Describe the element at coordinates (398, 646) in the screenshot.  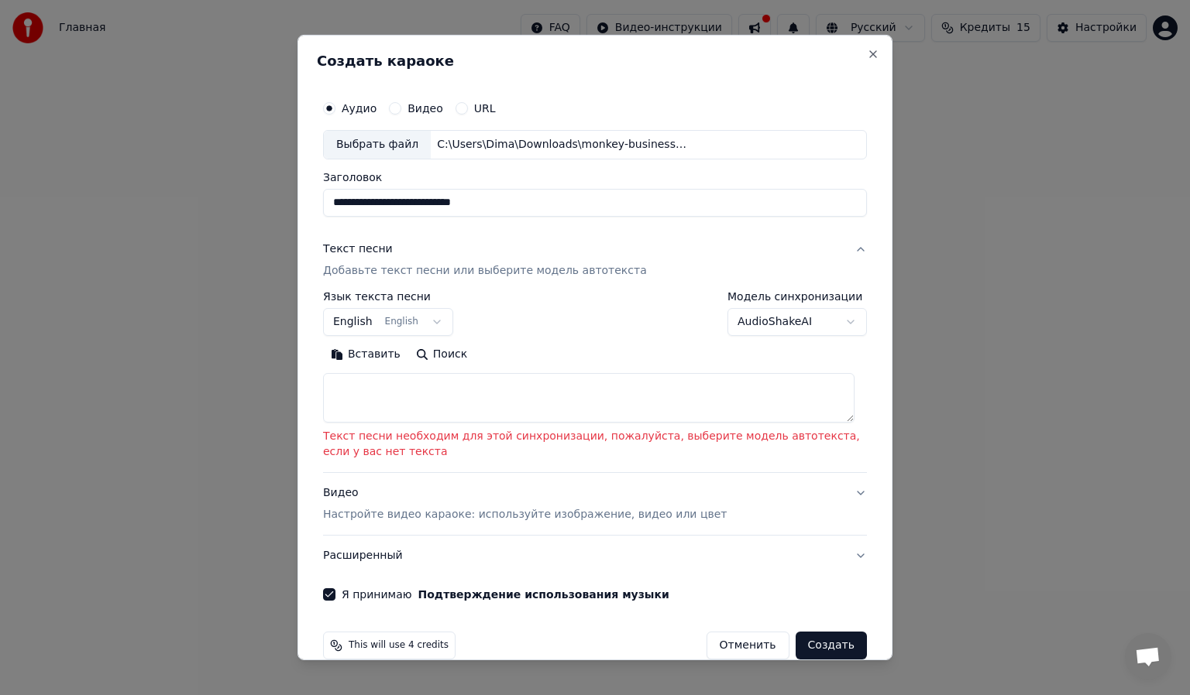
I see `span: This will use 4 credits` at that location.